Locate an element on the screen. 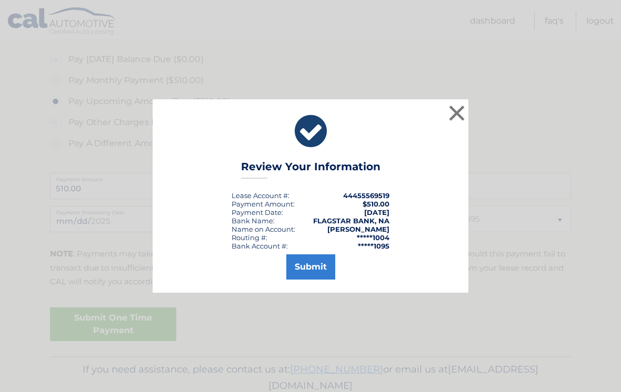 This screenshot has width=621, height=392. div: Name on Account: is located at coordinates (263, 229).